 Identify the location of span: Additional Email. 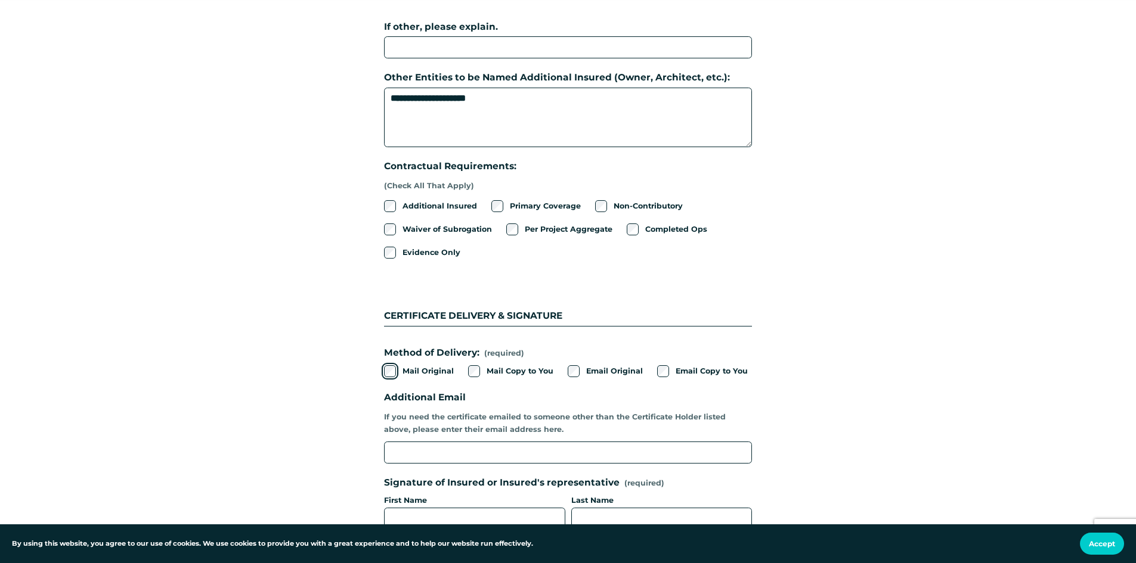
(425, 398).